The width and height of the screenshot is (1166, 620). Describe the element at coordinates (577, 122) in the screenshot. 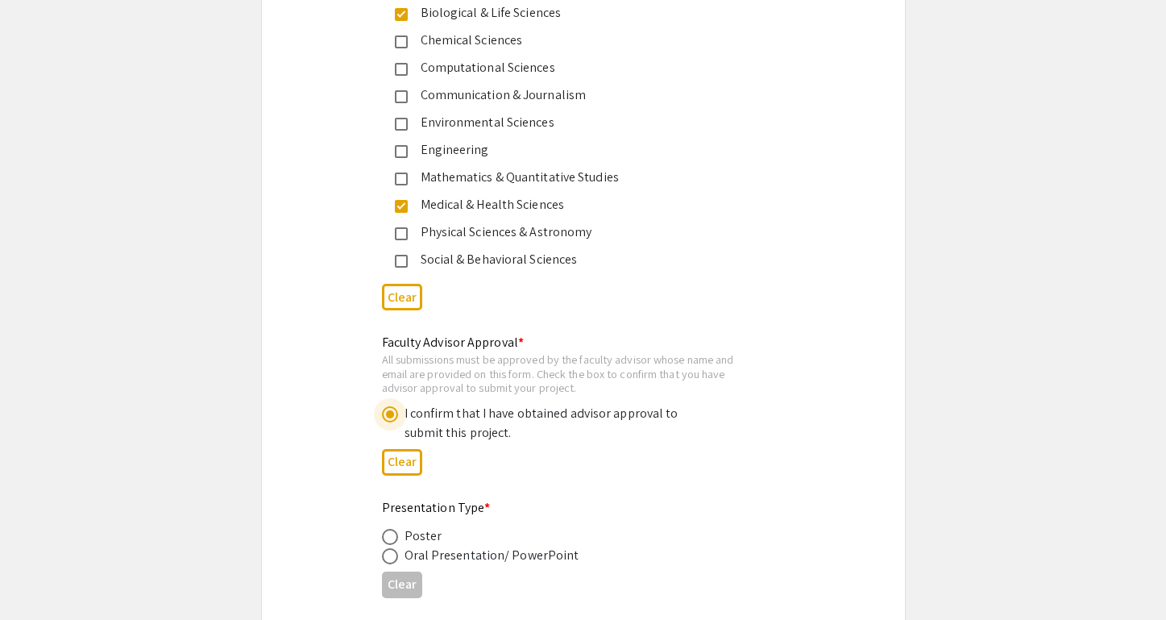

I see `div: Environmental Sciences` at that location.